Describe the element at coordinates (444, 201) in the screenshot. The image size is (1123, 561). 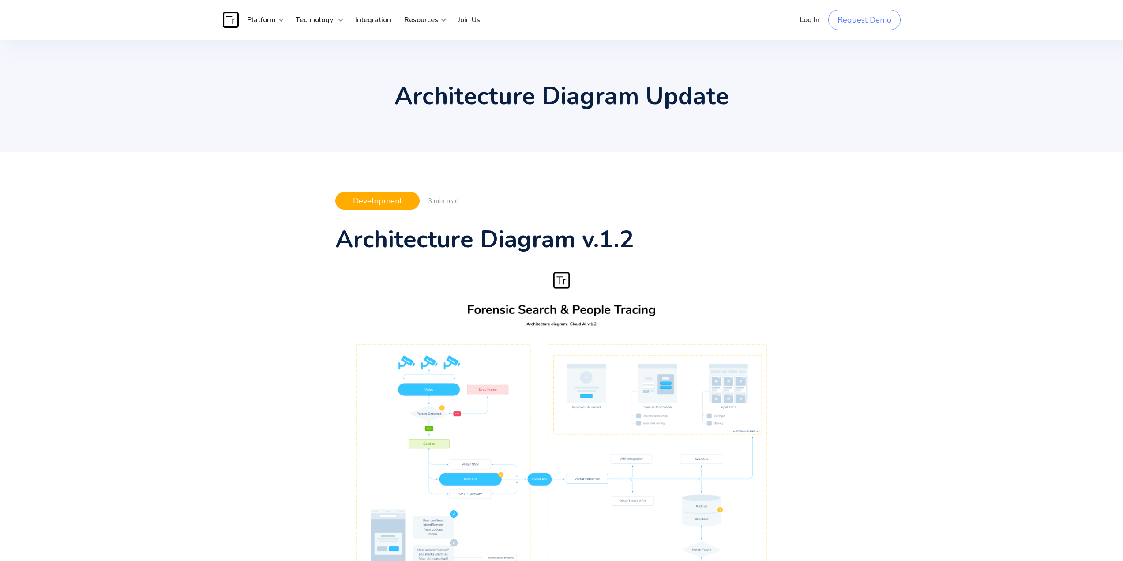
I see `div: 3 min read` at that location.